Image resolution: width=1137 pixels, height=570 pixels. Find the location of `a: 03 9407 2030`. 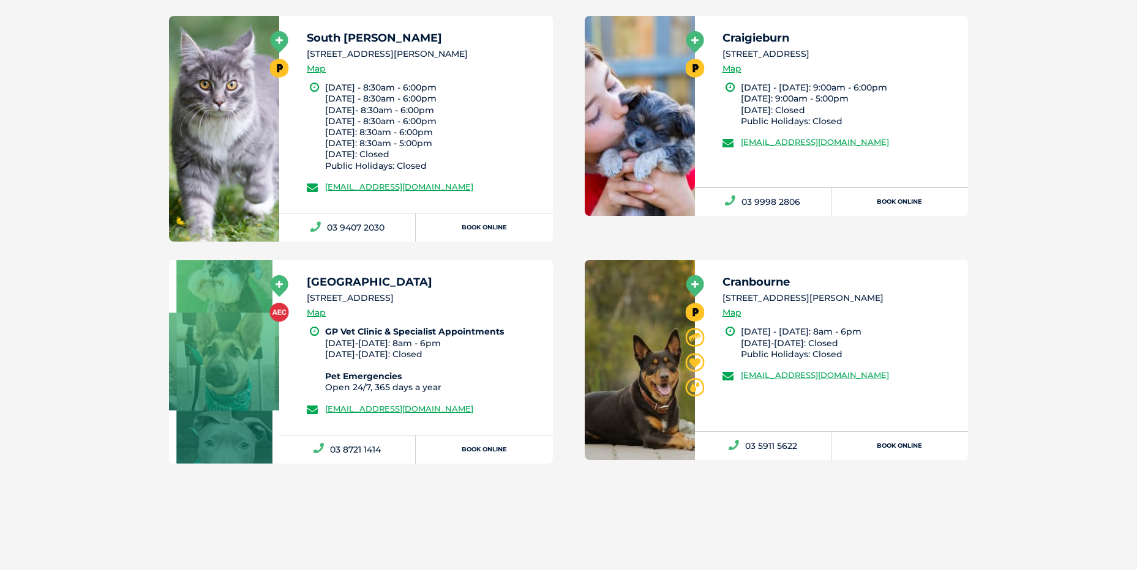

a: 03 9407 2030 is located at coordinates (347, 228).